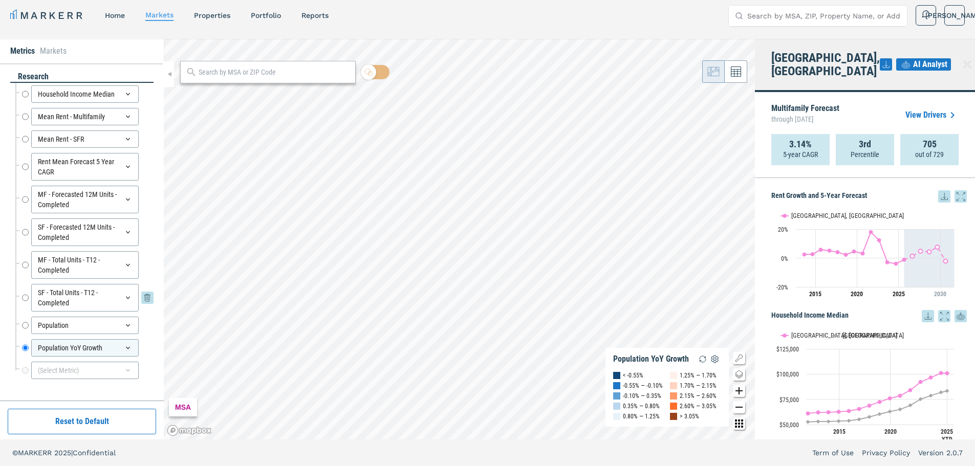 The width and height of the screenshot is (975, 466). What do you see at coordinates (921, 399) in the screenshot?
I see `path: Wednesday, 14 Dec, 19:00, 75,179.19. USA.` at bounding box center [921, 399].